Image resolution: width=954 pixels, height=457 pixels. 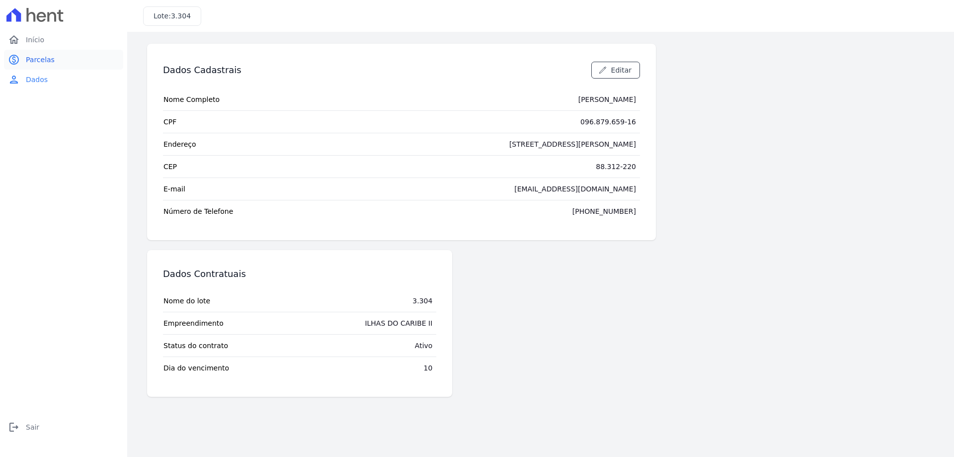 What do you see at coordinates (187, 301) in the screenshot?
I see `span: Nome do lote` at bounding box center [187, 301].